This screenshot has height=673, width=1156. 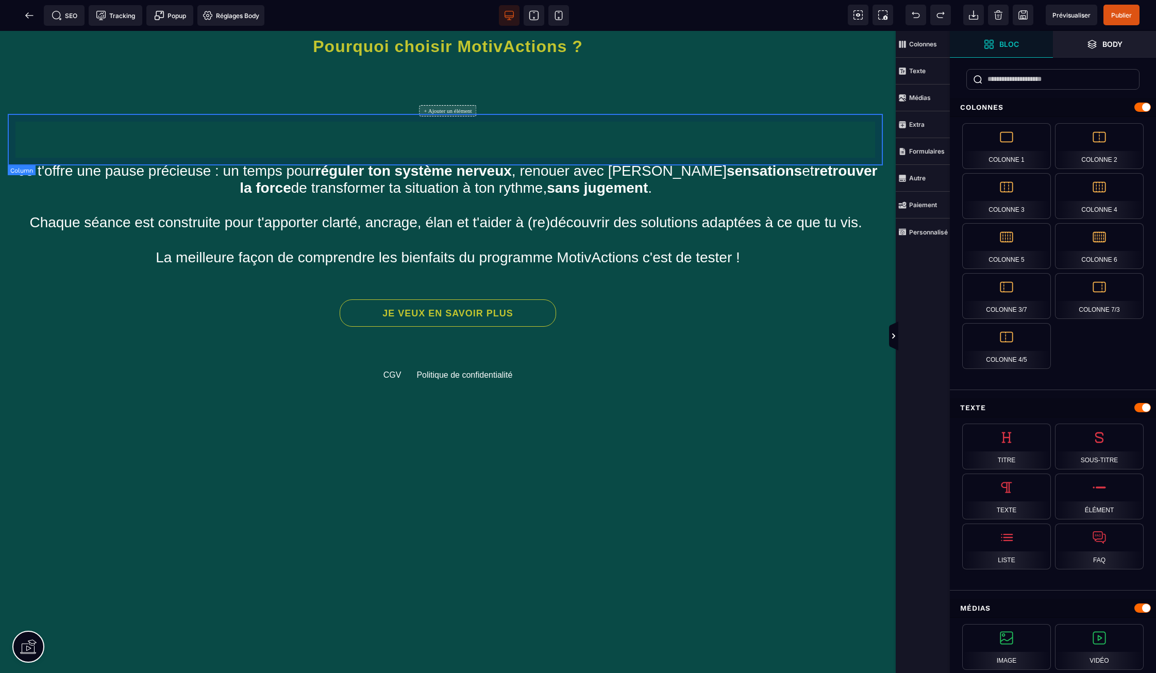 What do you see at coordinates (231, 15) in the screenshot?
I see `span: Réglages Body` at bounding box center [231, 15].